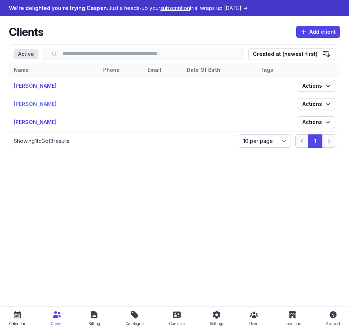  I want to click on div: Users, so click(254, 323).